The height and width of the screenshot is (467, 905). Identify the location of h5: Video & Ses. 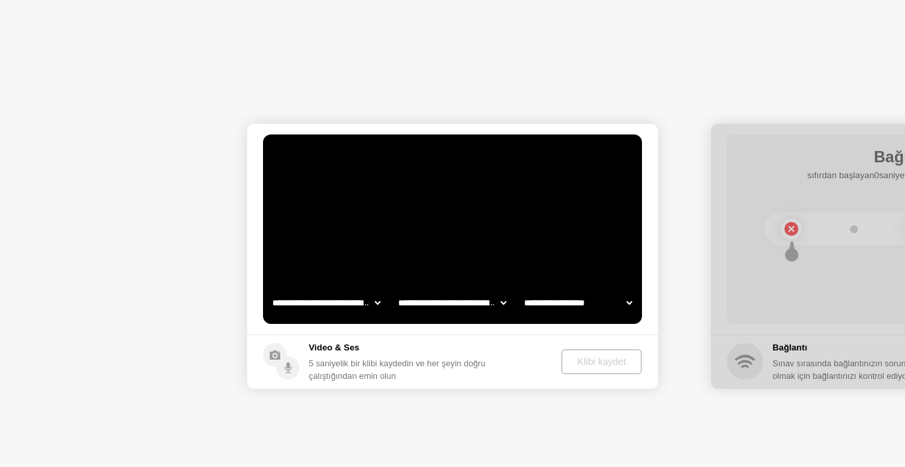
(397, 348).